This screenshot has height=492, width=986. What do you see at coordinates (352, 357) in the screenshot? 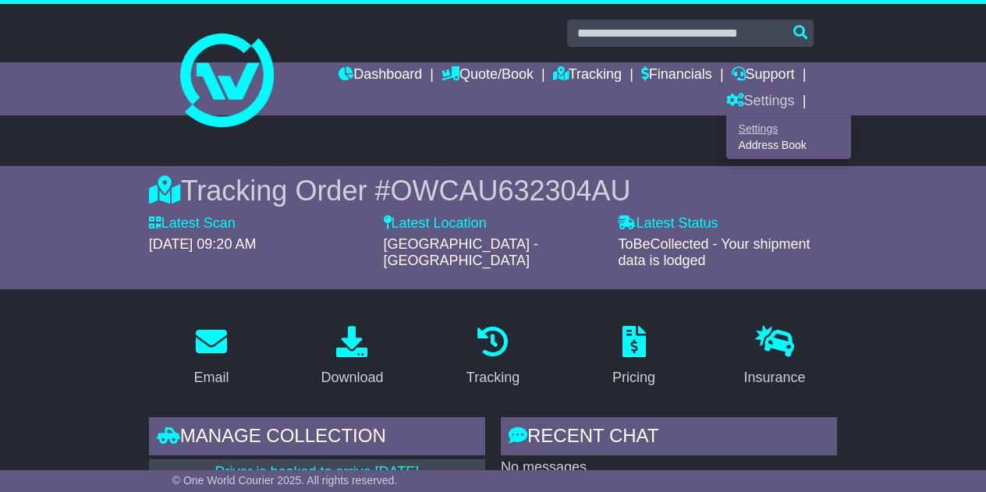
I see `a: Download` at bounding box center [352, 357].